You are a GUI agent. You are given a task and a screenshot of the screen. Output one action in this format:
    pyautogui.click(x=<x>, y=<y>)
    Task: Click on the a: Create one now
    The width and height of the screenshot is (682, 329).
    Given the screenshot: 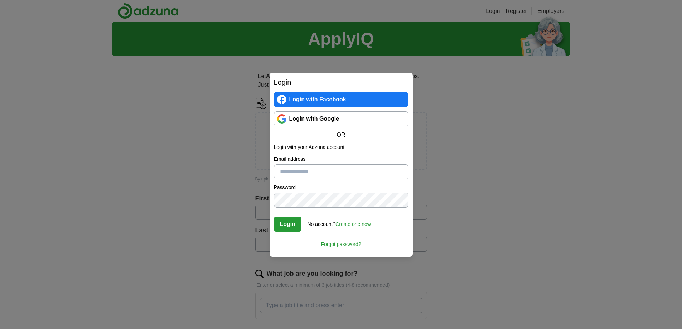 What is the action you would take?
    pyautogui.click(x=353, y=224)
    